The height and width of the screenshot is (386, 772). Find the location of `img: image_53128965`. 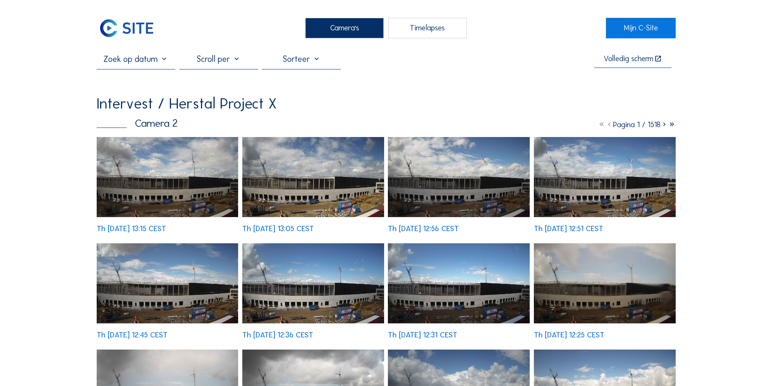

img: image_53128965 is located at coordinates (313, 177).